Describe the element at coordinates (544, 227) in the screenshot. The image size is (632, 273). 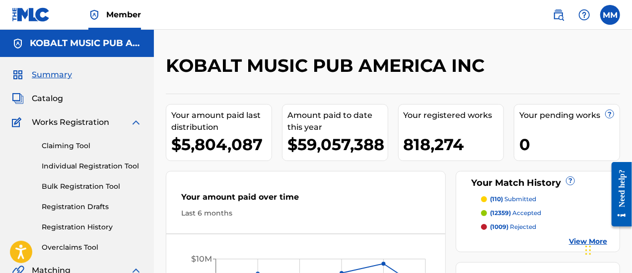
I see `a: (1009) rejected` at that location.